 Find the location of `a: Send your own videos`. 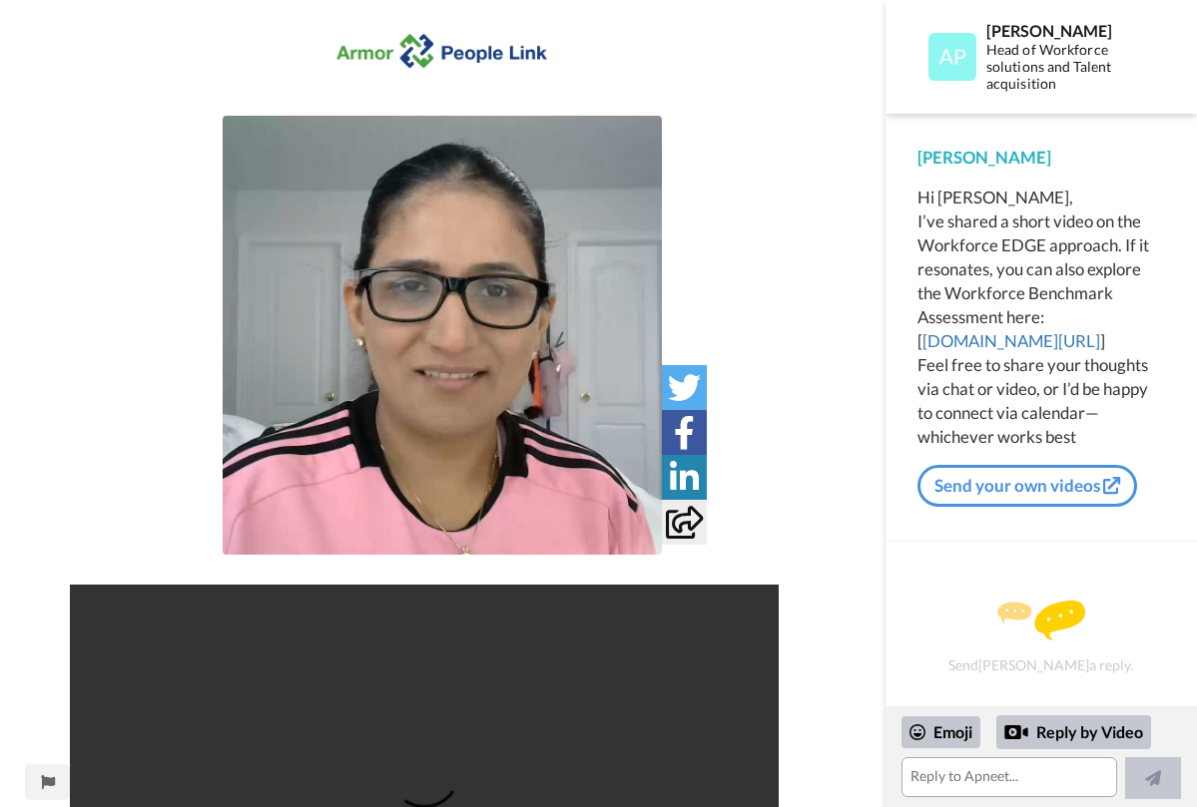

a: Send your own videos is located at coordinates (1027, 486).